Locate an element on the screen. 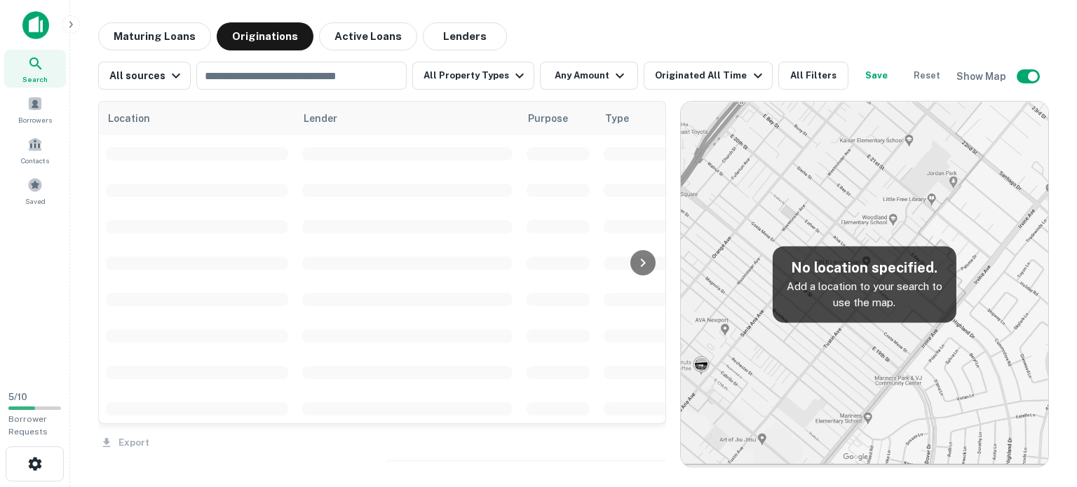 The height and width of the screenshot is (487, 1077). span: Contacts is located at coordinates (35, 161).